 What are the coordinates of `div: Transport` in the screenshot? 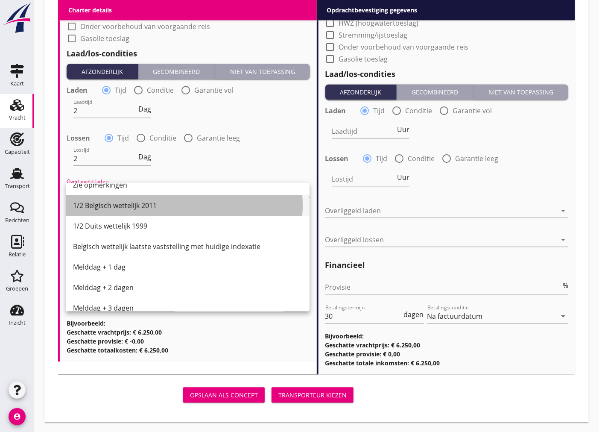 It's located at (17, 186).